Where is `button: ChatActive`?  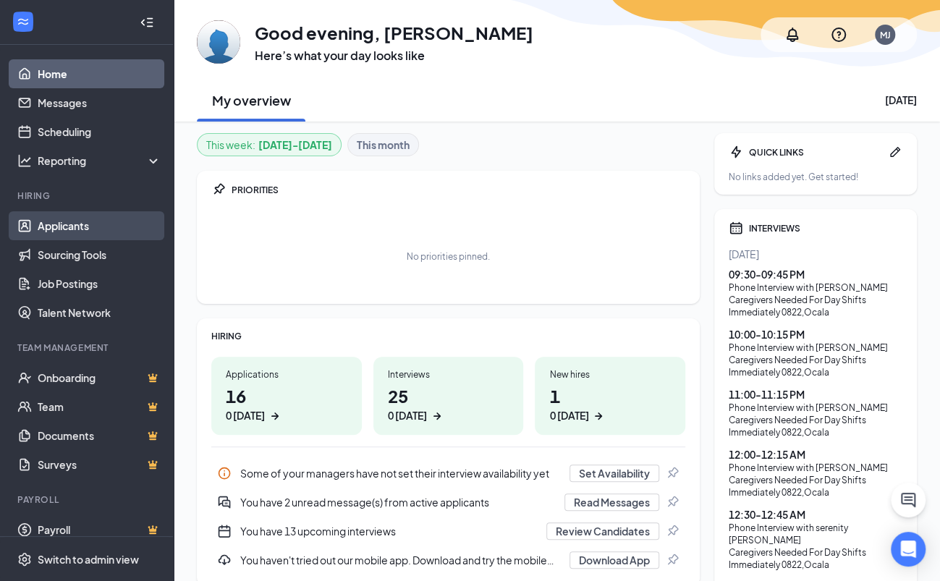
button: ChatActive is located at coordinates (908, 500).